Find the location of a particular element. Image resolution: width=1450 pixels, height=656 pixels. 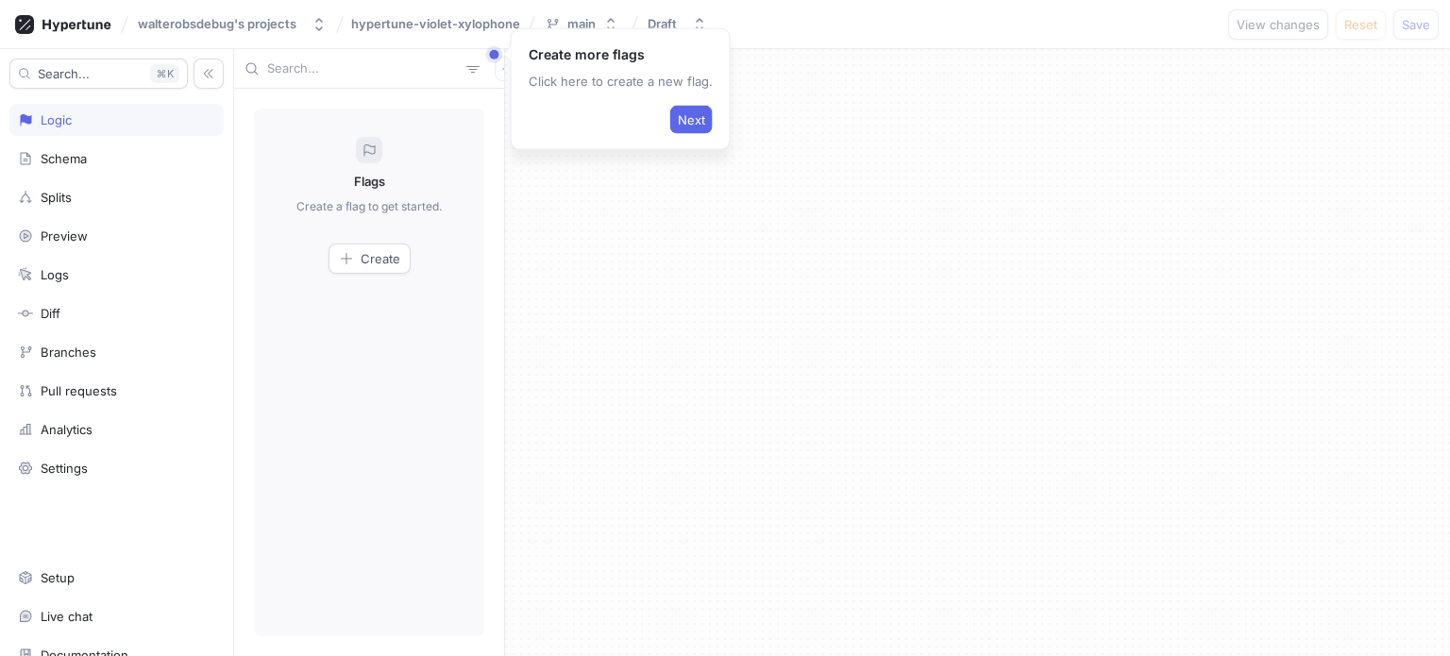

button: Draft is located at coordinates (677, 24).